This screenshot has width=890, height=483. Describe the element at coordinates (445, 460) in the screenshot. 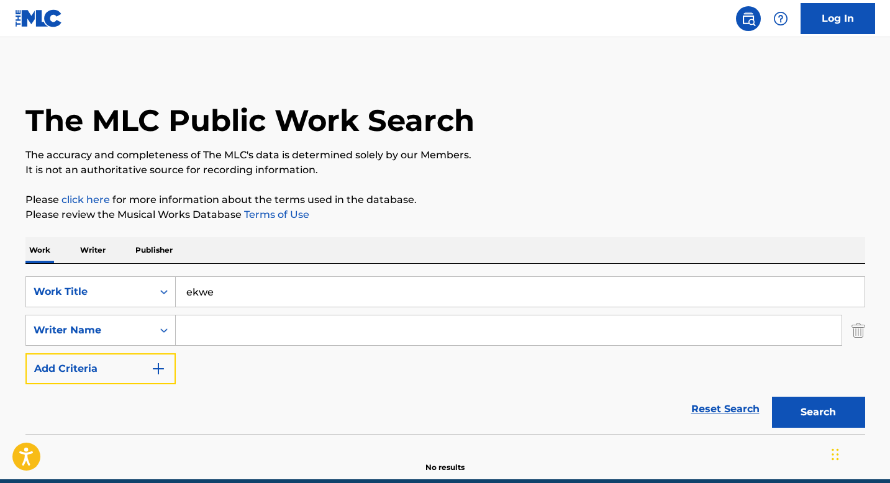

I see `p: No results` at that location.